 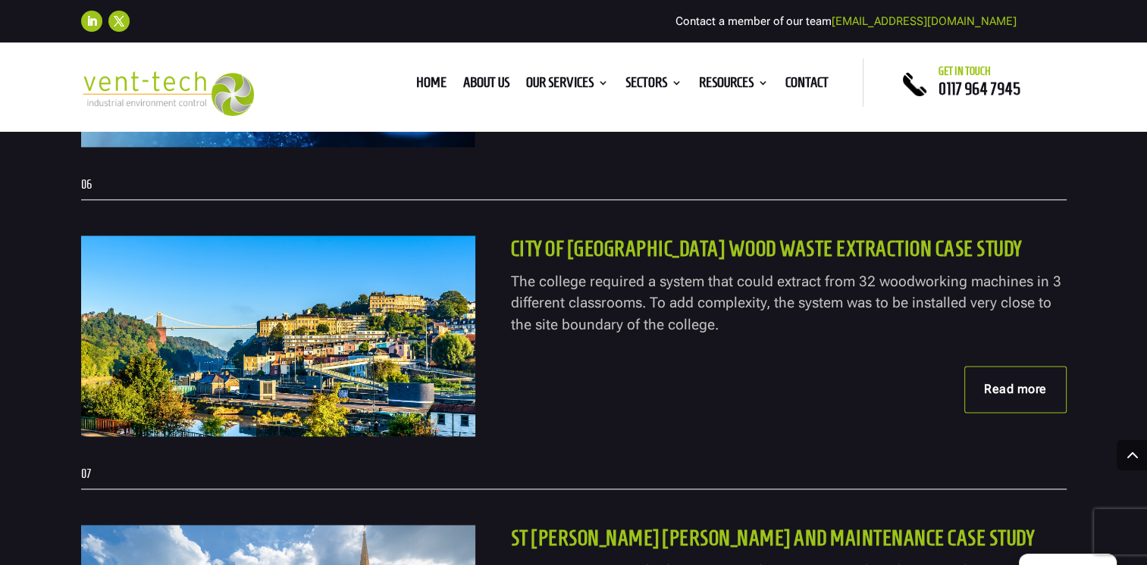 I want to click on span: The college required a system that could extract from 32 woodworking machines in 3 different clas..., so click(x=786, y=303).